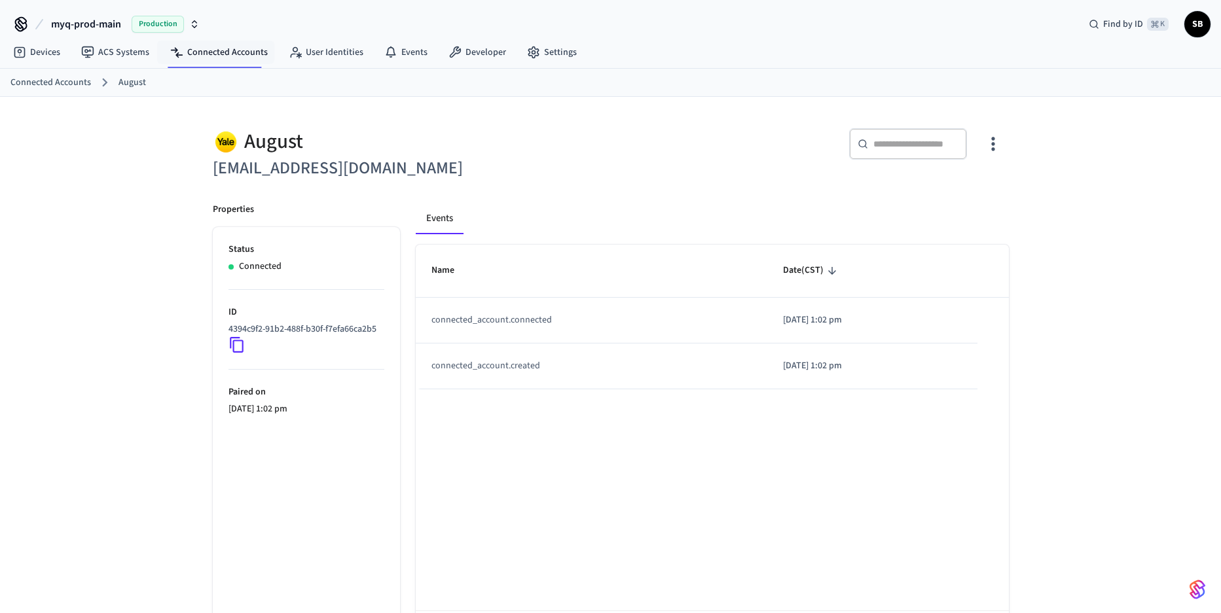 This screenshot has height=613, width=1221. Describe the element at coordinates (1197, 24) in the screenshot. I see `button: SB` at that location.